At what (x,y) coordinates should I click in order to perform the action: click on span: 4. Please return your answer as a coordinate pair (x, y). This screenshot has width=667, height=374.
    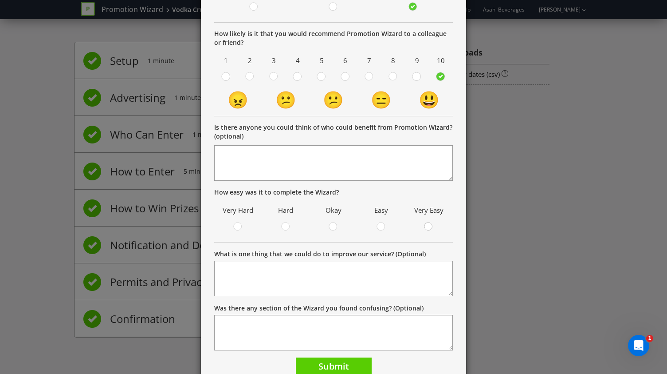
    Looking at the image, I should click on (298, 60).